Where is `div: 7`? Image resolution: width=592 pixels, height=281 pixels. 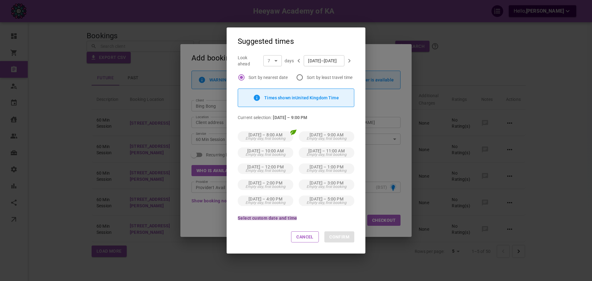 div: 7 is located at coordinates (273, 61).